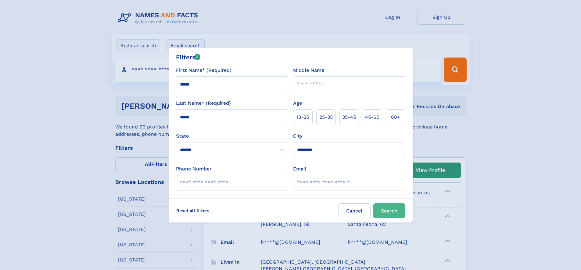  What do you see at coordinates (302, 117) in the screenshot?
I see `span: 18‑25` at bounding box center [302, 117].